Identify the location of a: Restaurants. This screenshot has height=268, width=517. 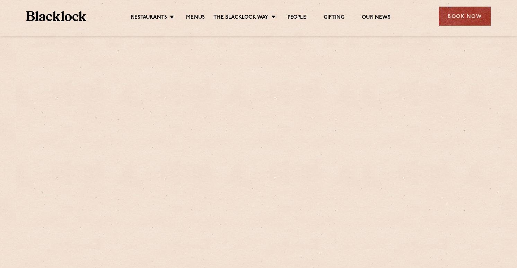
(149, 18).